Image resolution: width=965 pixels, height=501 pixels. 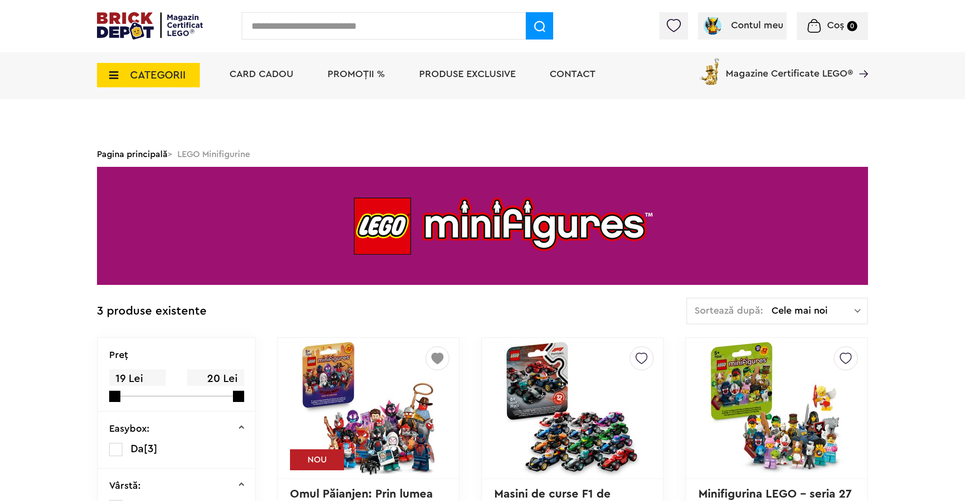 I want to click on img: Masini de curse F1 de colectie, so click(x=572, y=408).